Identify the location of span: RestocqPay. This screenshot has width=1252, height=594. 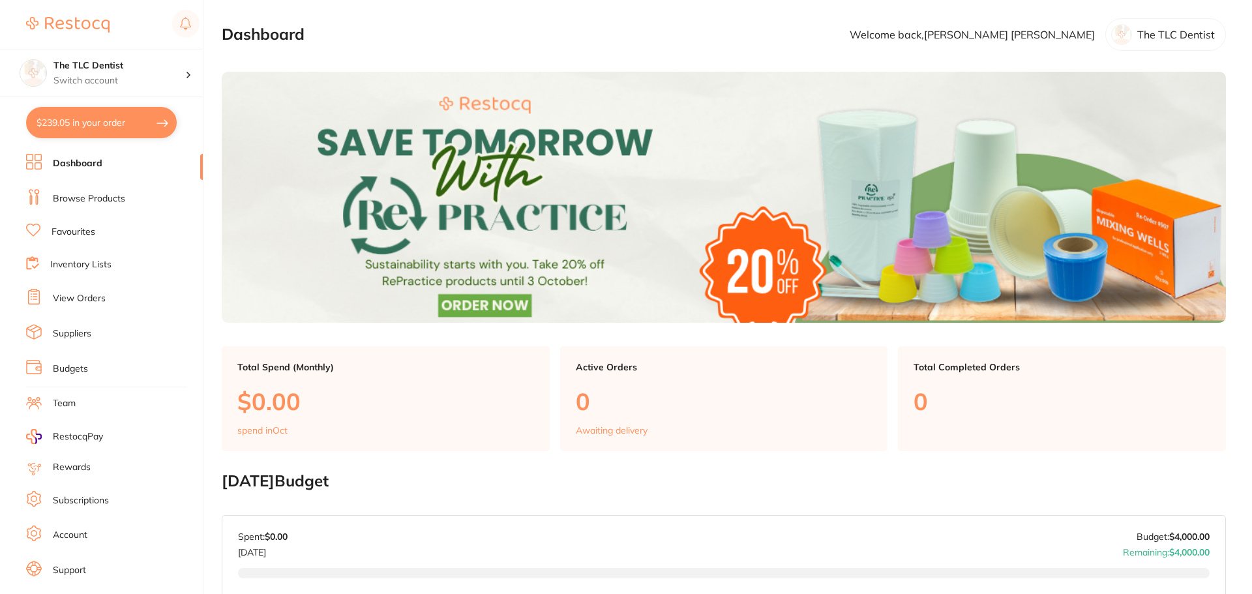
(78, 437).